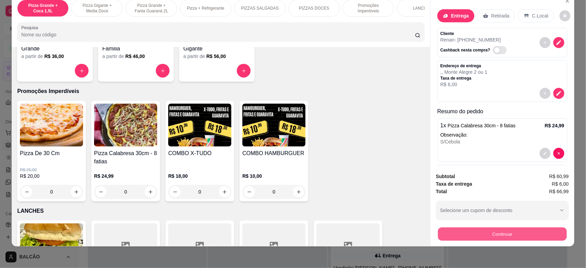 This screenshot has width=586, height=268. Describe the element at coordinates (446, 176) in the screenshot. I see `strong: Subtotal` at that location.